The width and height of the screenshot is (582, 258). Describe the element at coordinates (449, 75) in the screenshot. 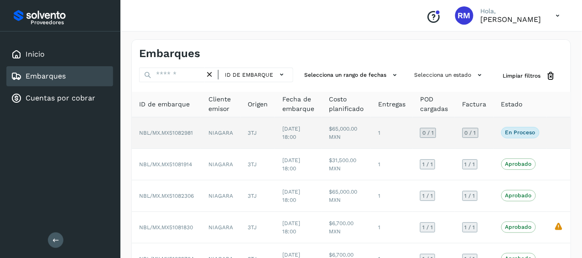

I see `button: Selecciona un estado` at that location.